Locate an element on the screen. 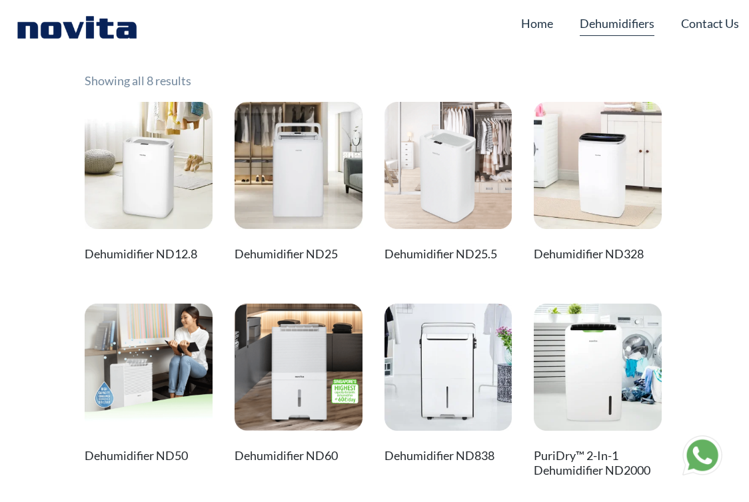 This screenshot has height=502, width=749. h2: Dehumidifier ND328 is located at coordinates (598, 255).